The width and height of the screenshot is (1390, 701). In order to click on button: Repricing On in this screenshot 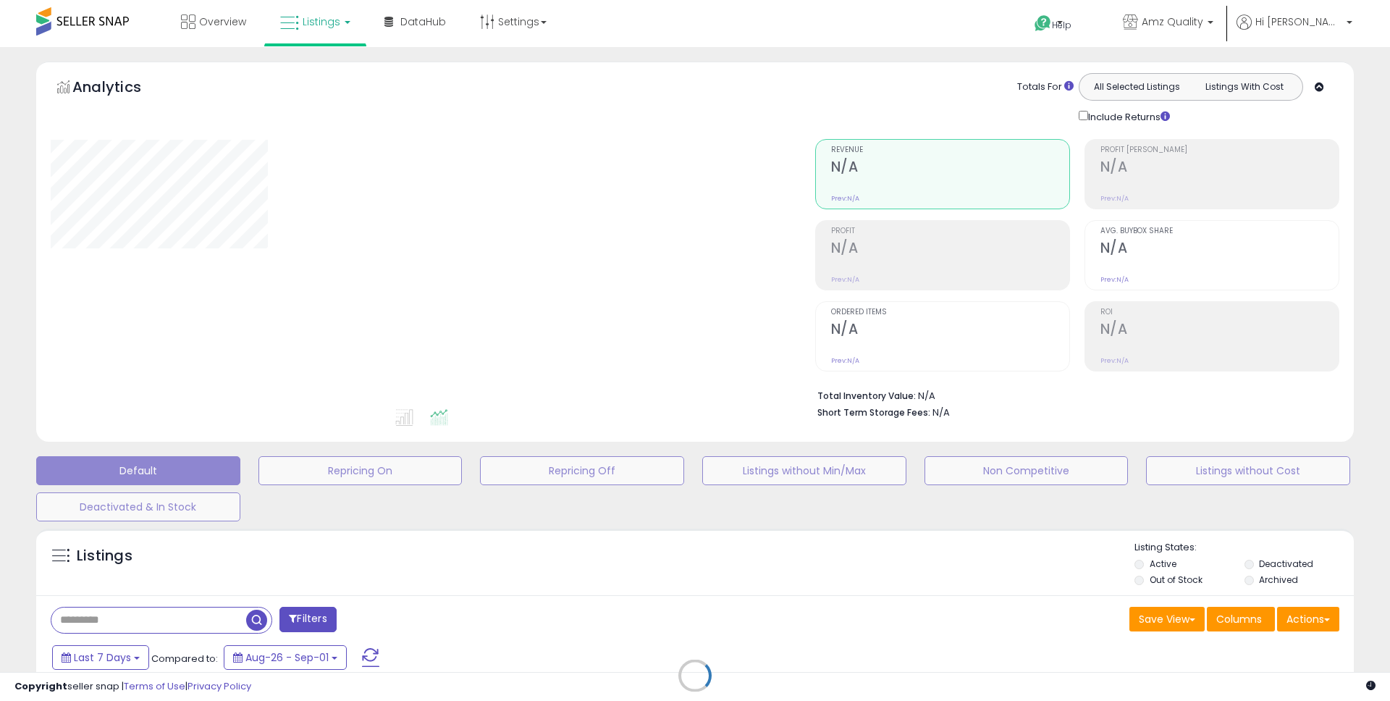, I will do `click(361, 471)`.